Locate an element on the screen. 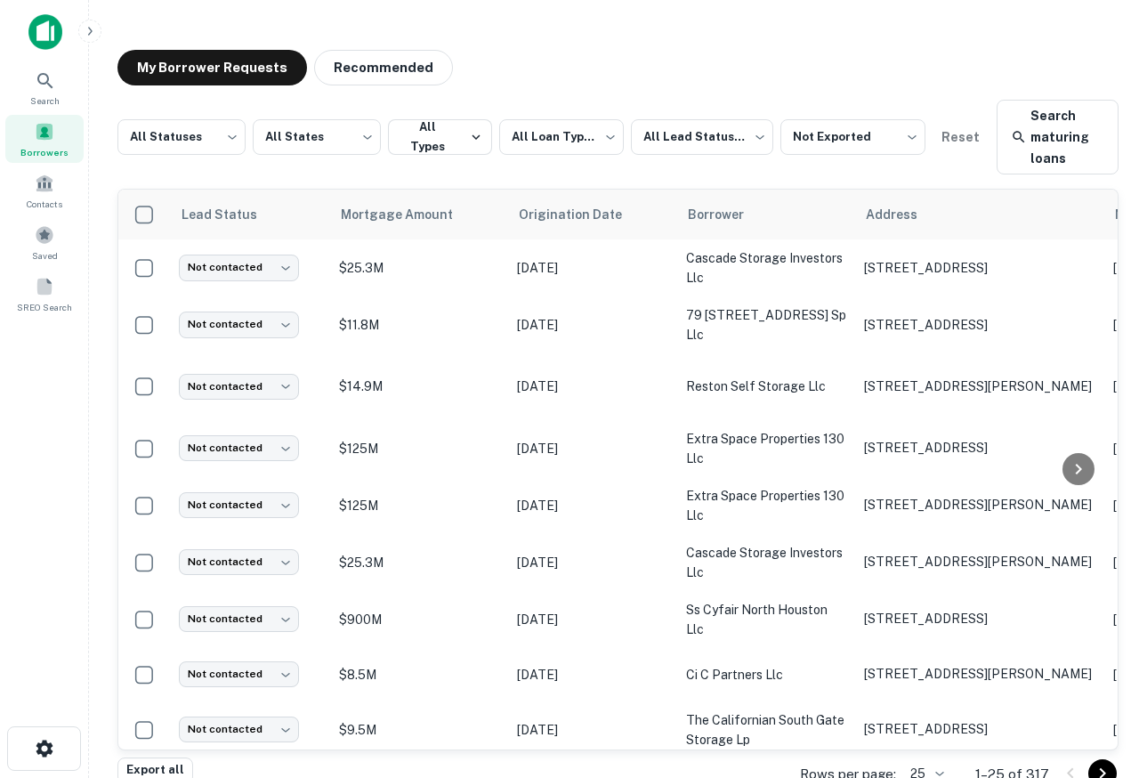  button: Reset is located at coordinates (961, 137).